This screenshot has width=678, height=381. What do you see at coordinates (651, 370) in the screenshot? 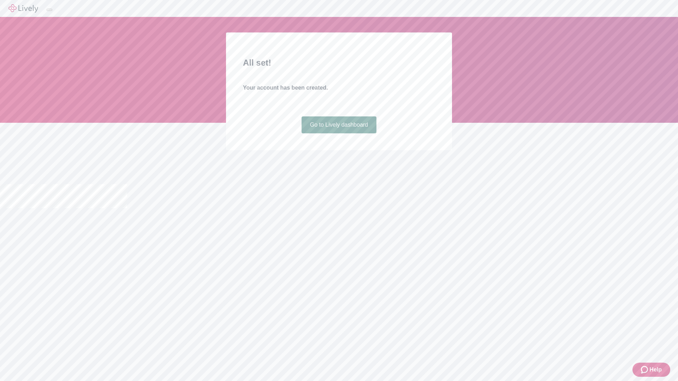
I see `button: Zendesk support iconHelp` at bounding box center [651, 370].